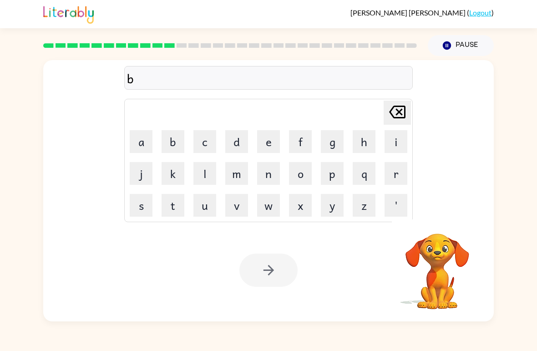 The image size is (537, 351). What do you see at coordinates (205, 142) in the screenshot?
I see `button: c` at bounding box center [205, 142].